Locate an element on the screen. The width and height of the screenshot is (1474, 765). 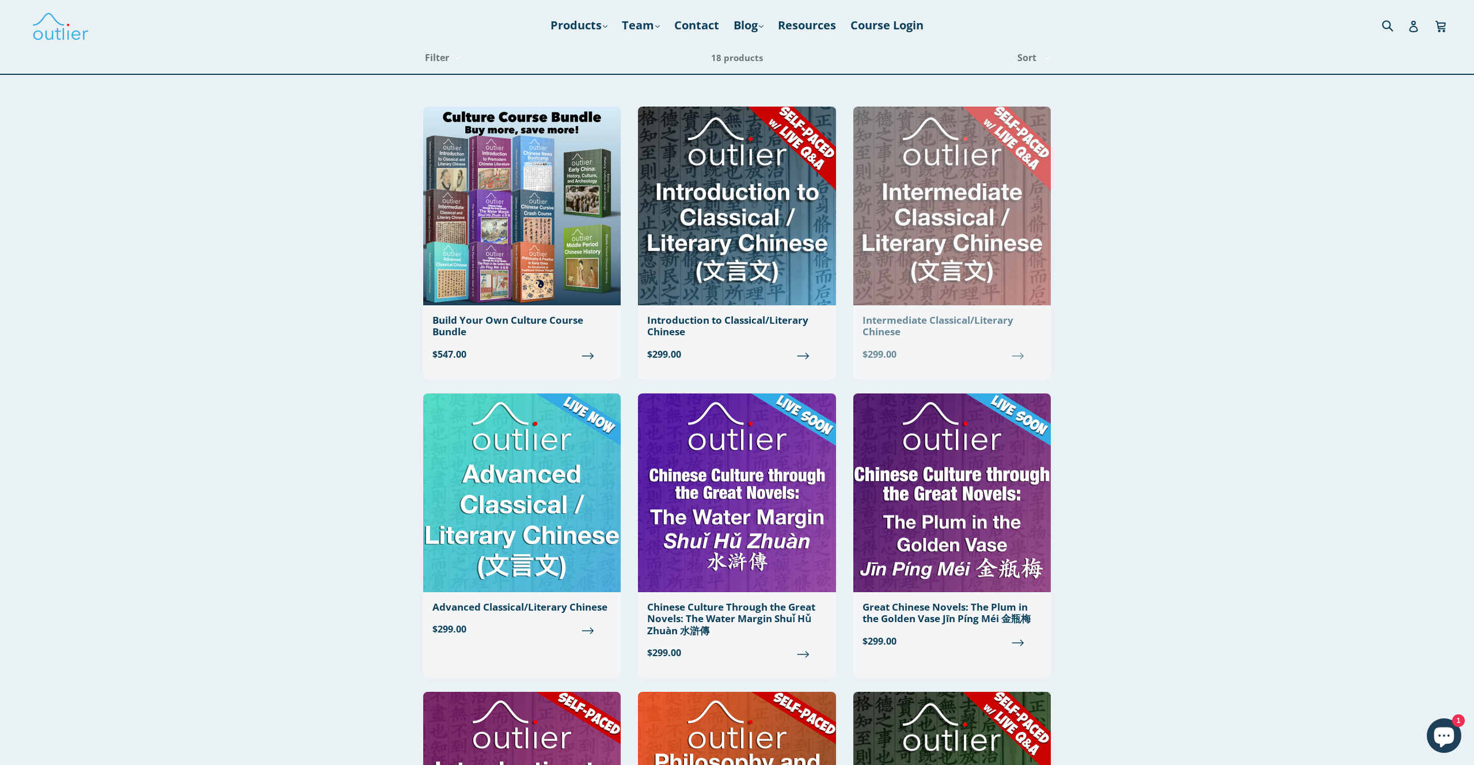
img: Build Your Own Culture Course Bundle is located at coordinates (522, 206).